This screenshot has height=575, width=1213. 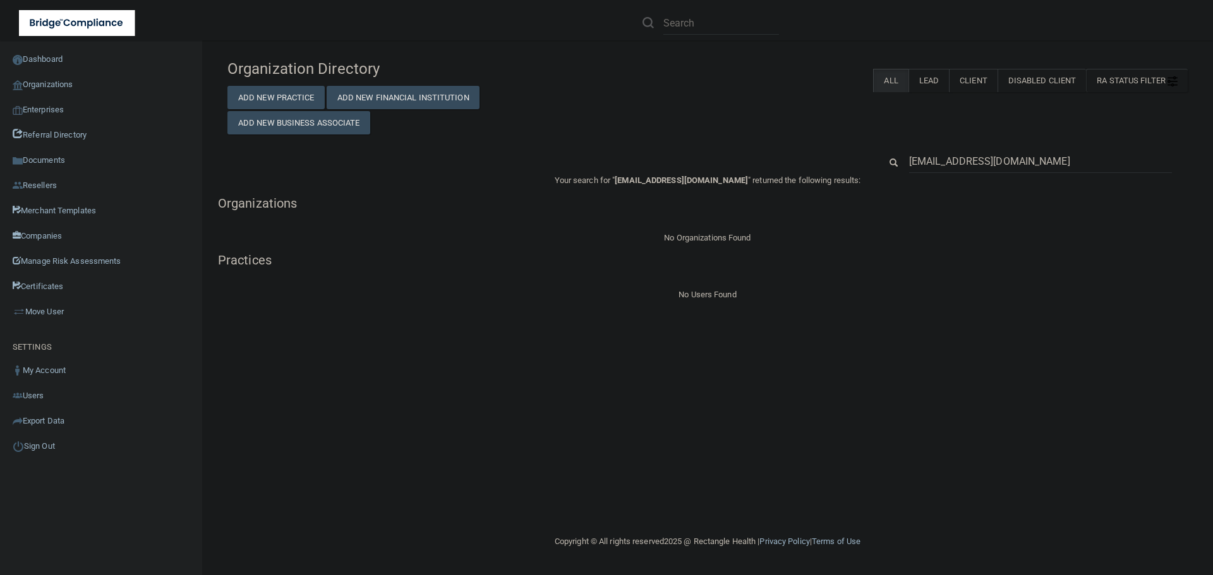 I want to click on img: ic-search.3b580494.png, so click(x=648, y=23).